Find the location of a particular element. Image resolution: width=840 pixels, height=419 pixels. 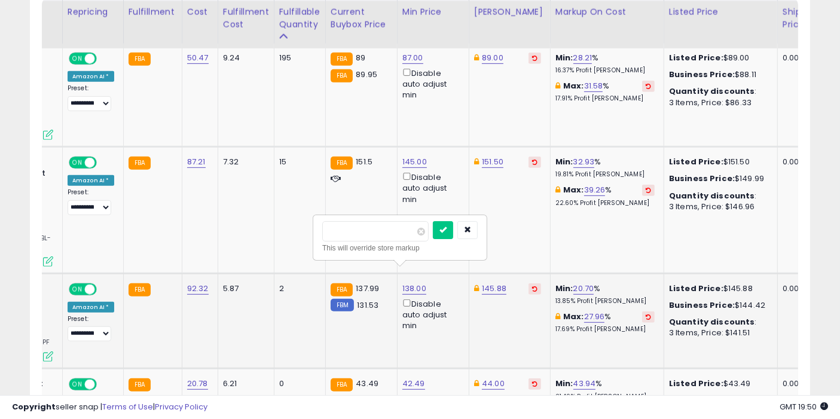

div: 195 is located at coordinates (298, 58).